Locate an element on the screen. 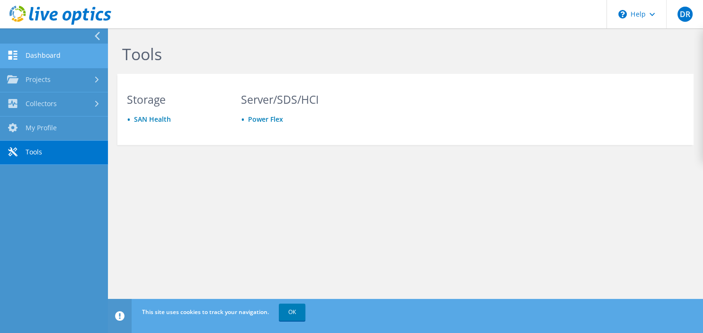  span: This site uses cookies to track your navigation. is located at coordinates (206, 312).